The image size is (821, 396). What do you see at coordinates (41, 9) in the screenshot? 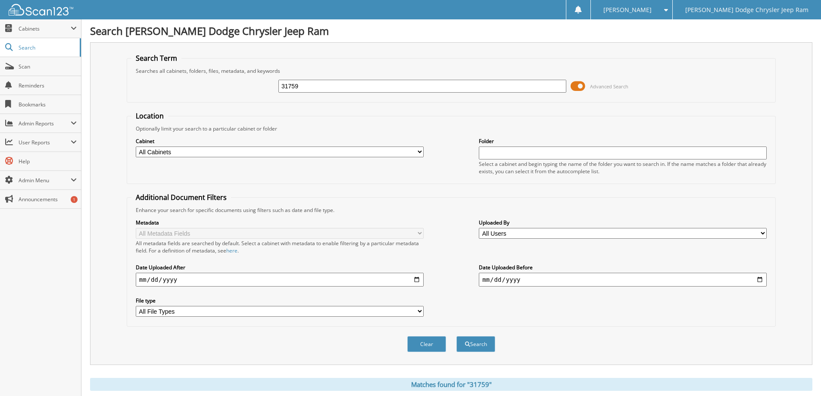
I see `img: scan123-logo-white.svg` at bounding box center [41, 9].